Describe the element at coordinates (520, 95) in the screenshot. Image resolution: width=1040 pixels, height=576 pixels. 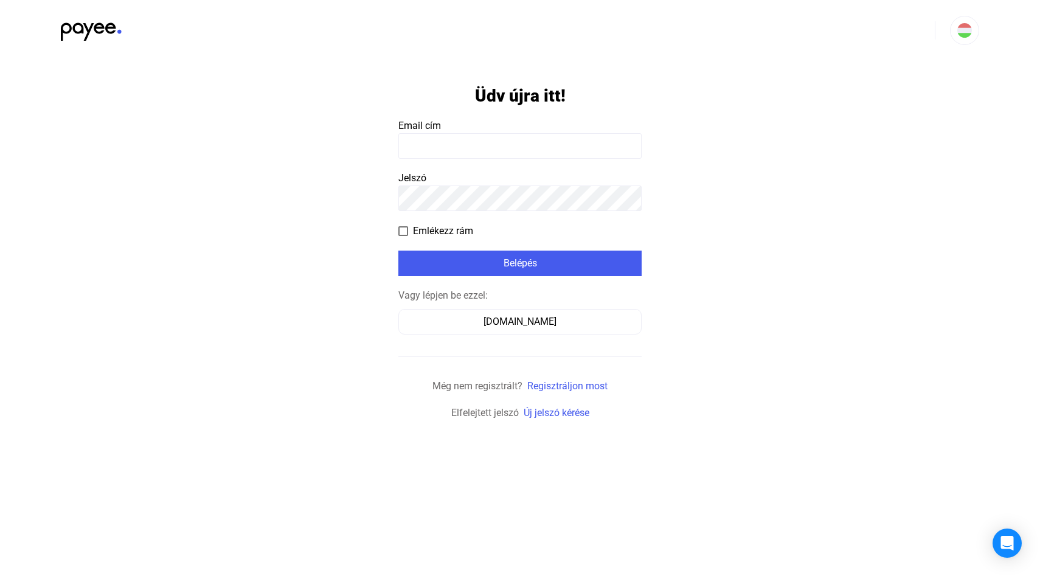
I see `h1: Üdv újra itt!` at that location.